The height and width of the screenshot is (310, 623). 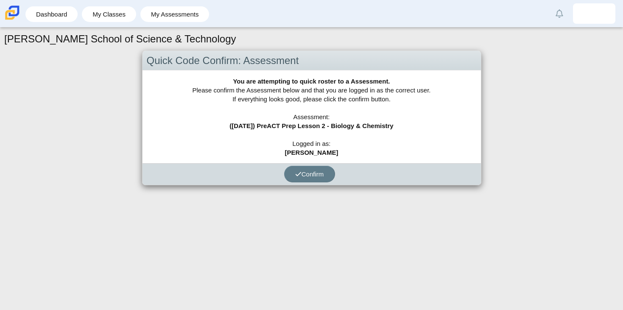 What do you see at coordinates (175, 14) in the screenshot?
I see `a: My Assessments` at bounding box center [175, 14].